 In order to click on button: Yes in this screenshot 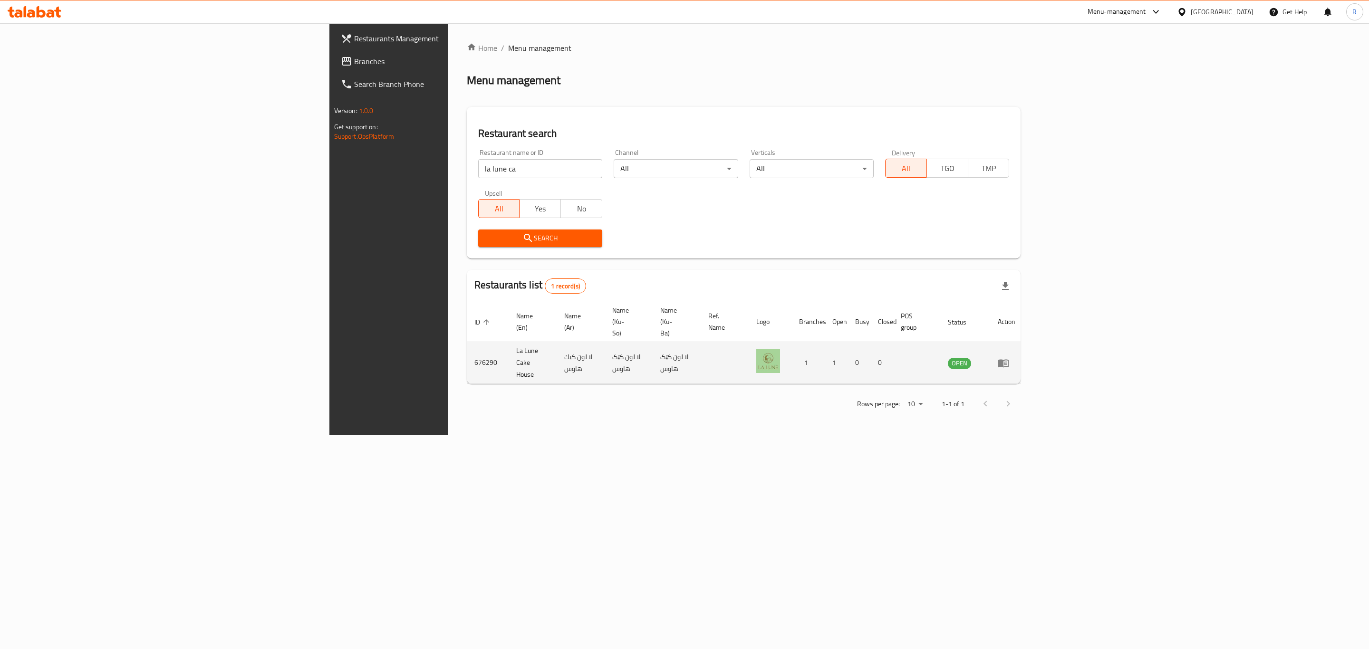, I will do `click(540, 209)`.